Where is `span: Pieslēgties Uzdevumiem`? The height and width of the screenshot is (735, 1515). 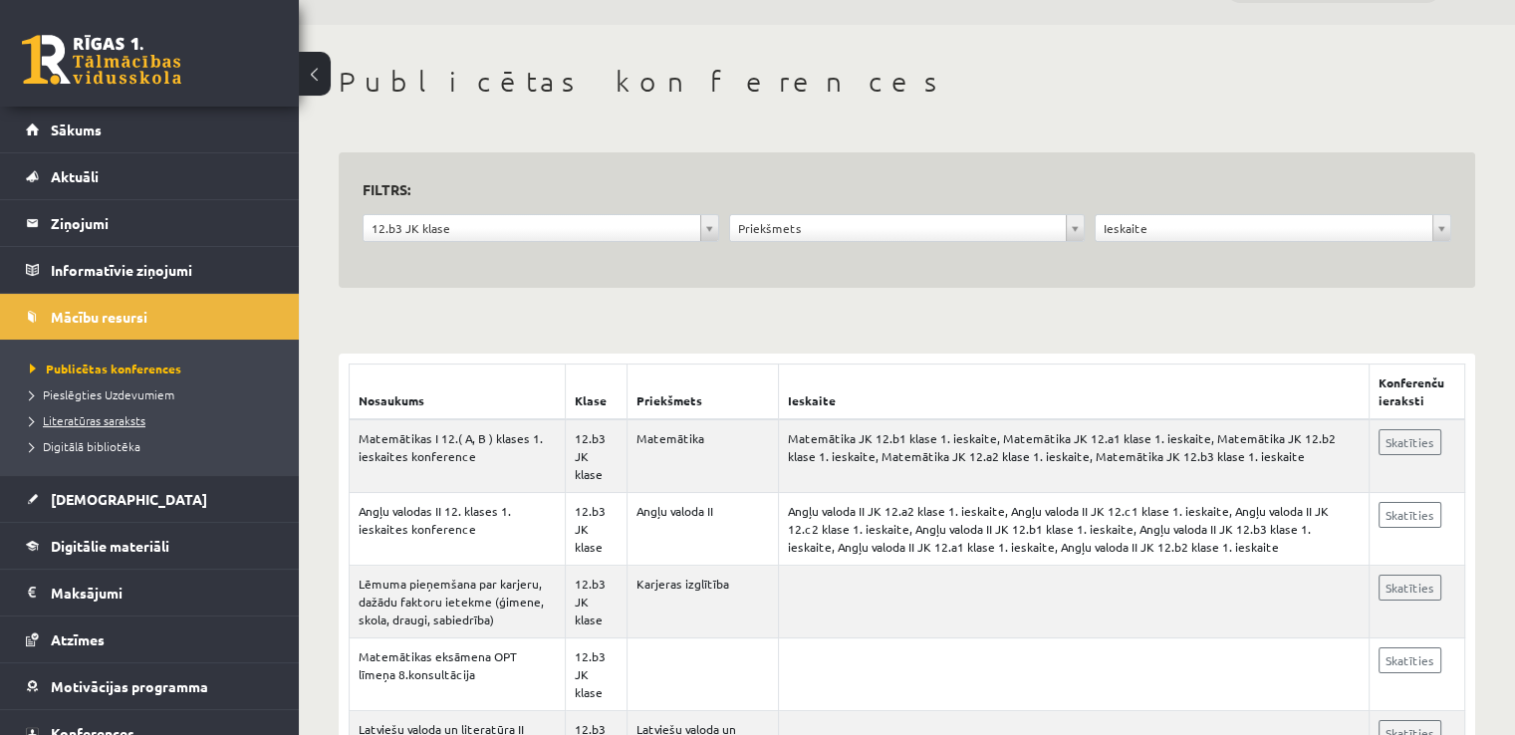
span: Pieslēgties Uzdevumiem is located at coordinates (102, 395).